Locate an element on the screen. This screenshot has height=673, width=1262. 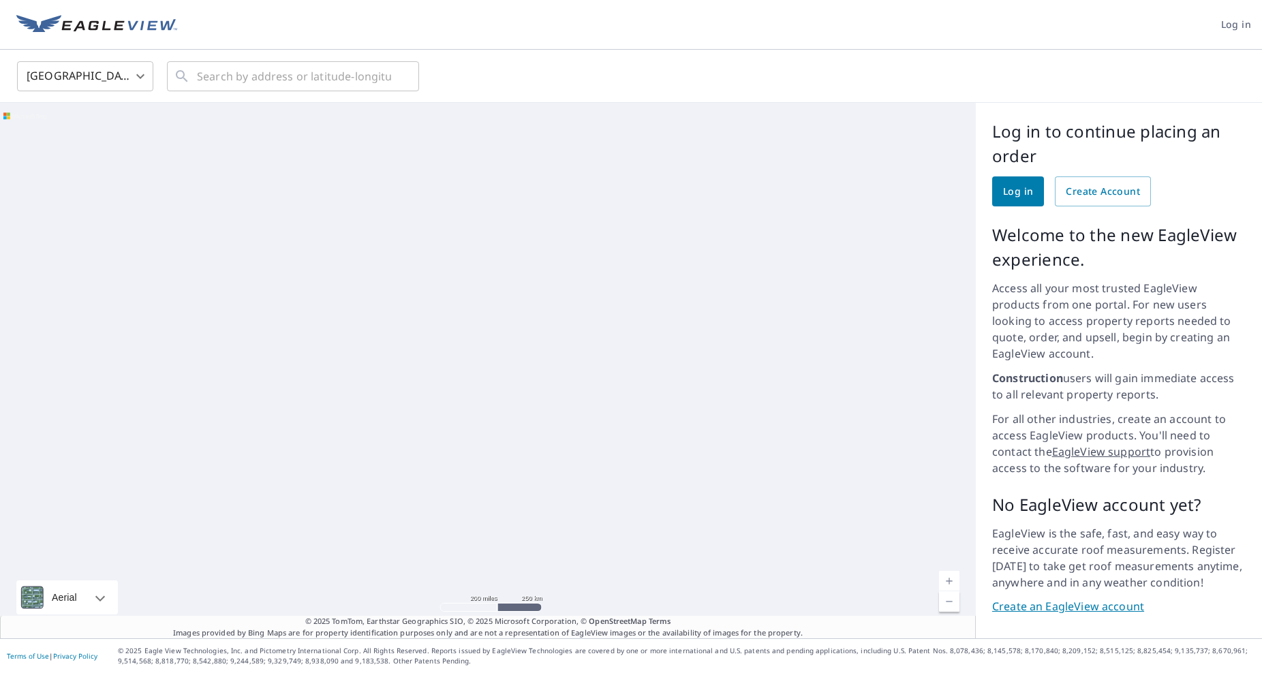
p: Welcome to the new EagleView experience. is located at coordinates (1119, 247).